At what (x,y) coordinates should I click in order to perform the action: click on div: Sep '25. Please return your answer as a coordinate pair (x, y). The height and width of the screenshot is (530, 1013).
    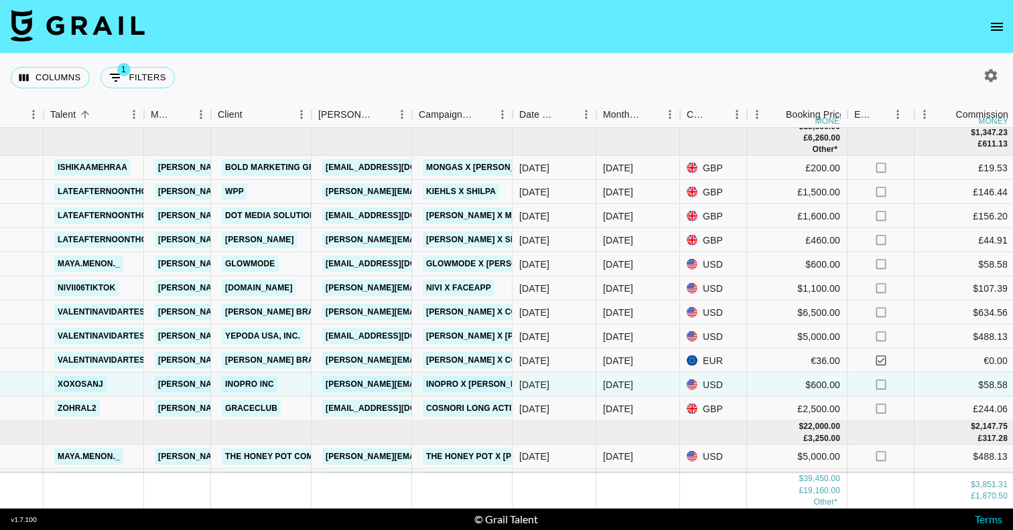
    Looking at the image, I should click on (618, 457).